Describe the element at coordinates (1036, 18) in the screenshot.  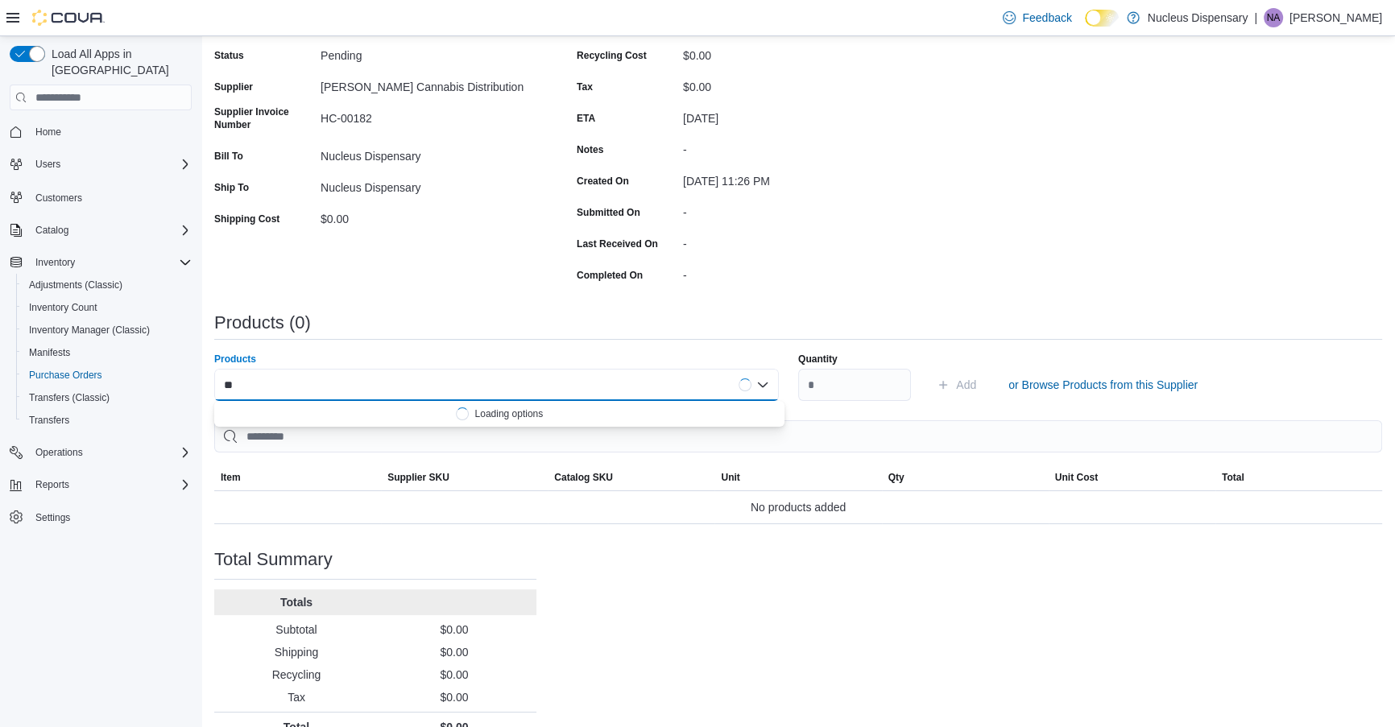
I see `a: Feedback` at that location.